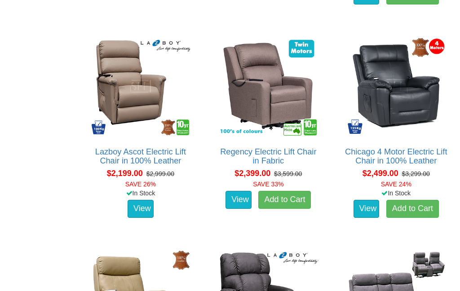 The width and height of the screenshot is (460, 291). Describe the element at coordinates (268, 184) in the screenshot. I see `font: SAVE 33%` at that location.